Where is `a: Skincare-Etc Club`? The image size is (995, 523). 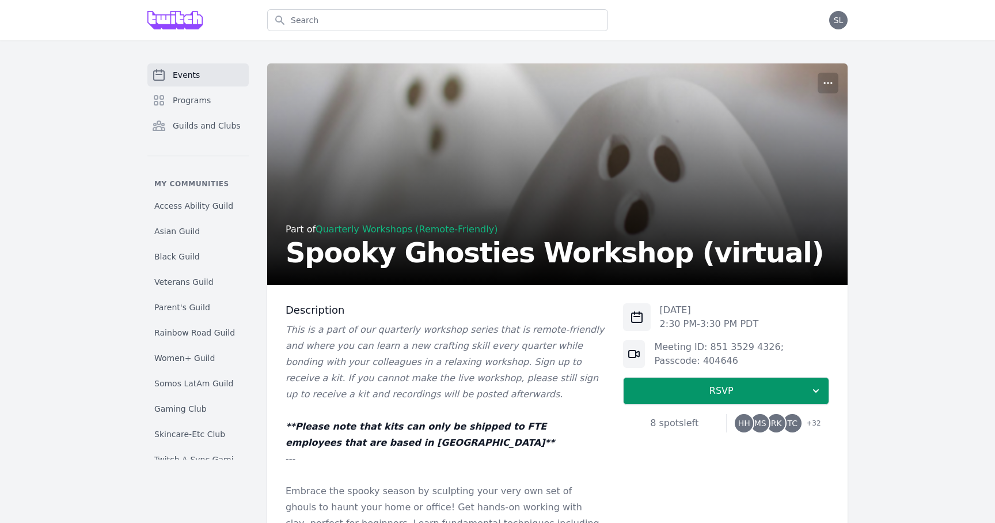 a: Skincare-Etc Club is located at coordinates (198, 434).